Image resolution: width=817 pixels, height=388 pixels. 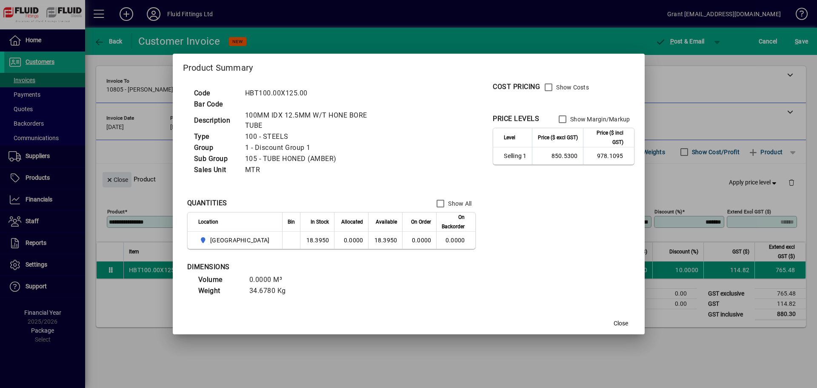 I want to click on div: DIMENSIONS, so click(x=294, y=267).